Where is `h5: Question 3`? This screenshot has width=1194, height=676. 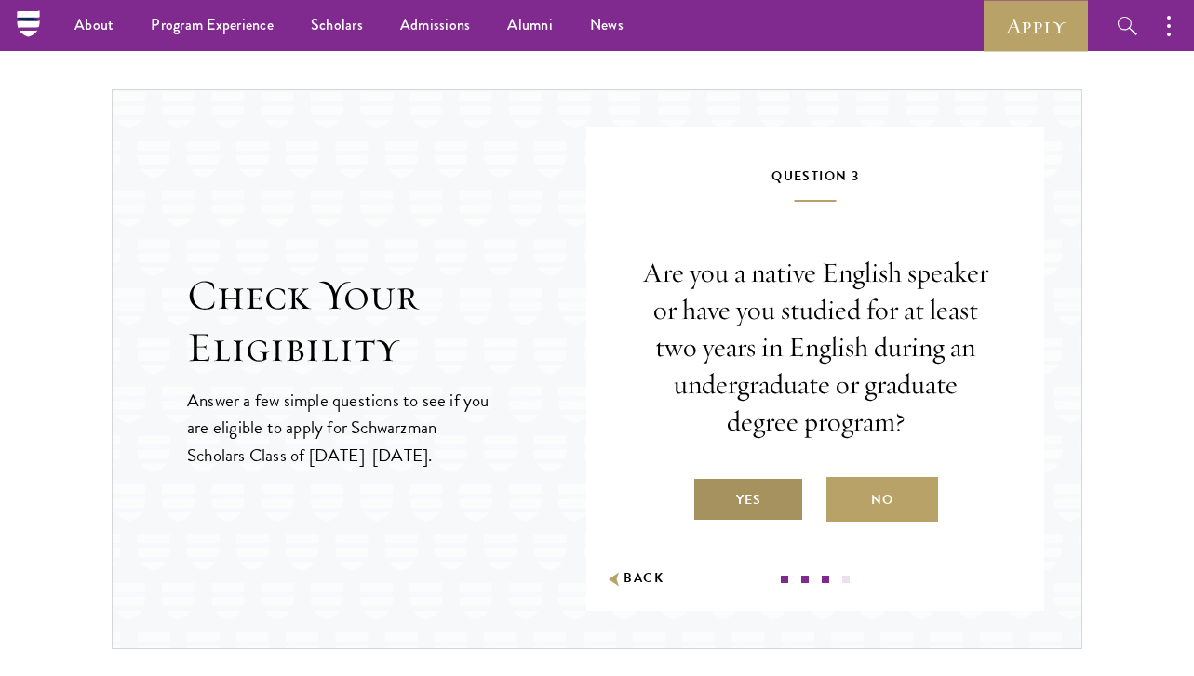
h5: Question 3 is located at coordinates (815, 183).